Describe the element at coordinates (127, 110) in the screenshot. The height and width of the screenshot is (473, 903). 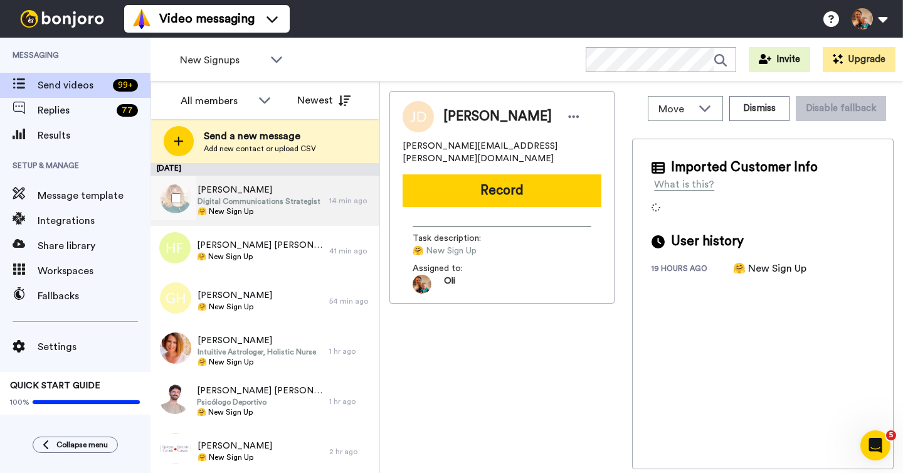
I see `div: 77` at that location.